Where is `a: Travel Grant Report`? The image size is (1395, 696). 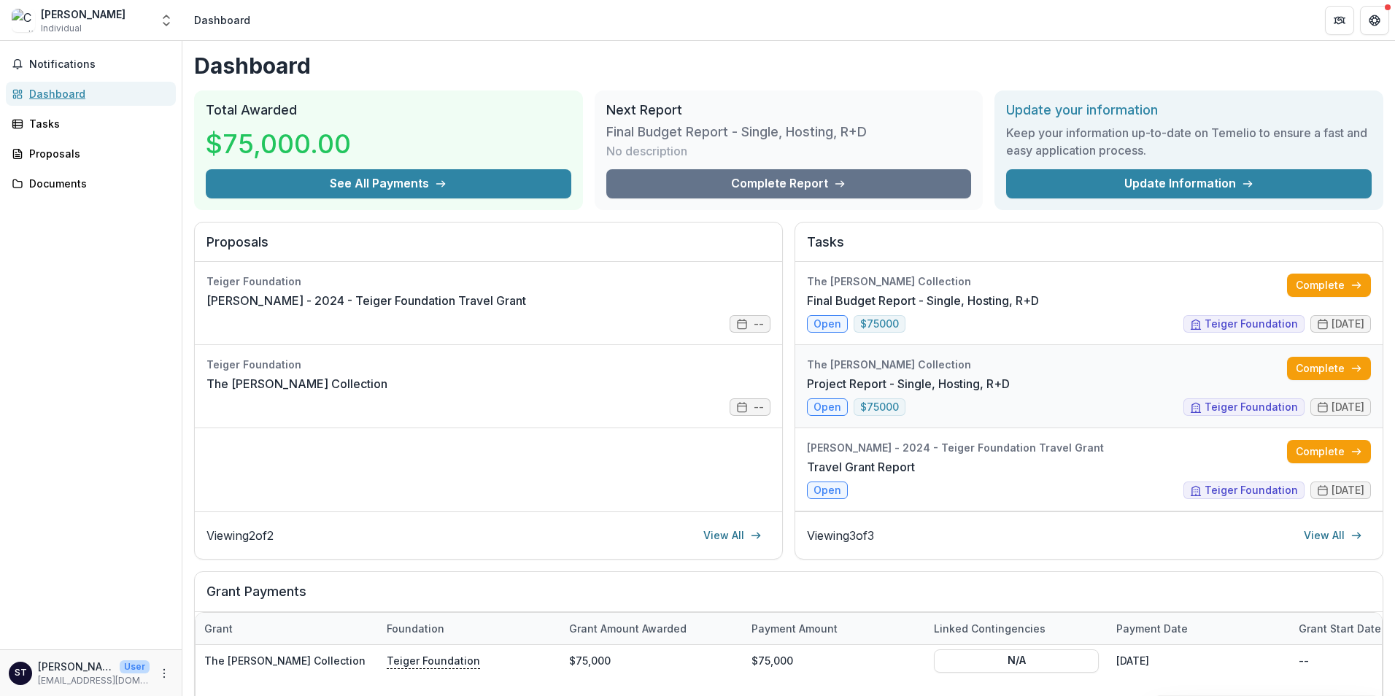 a: Travel Grant Report is located at coordinates (861, 467).